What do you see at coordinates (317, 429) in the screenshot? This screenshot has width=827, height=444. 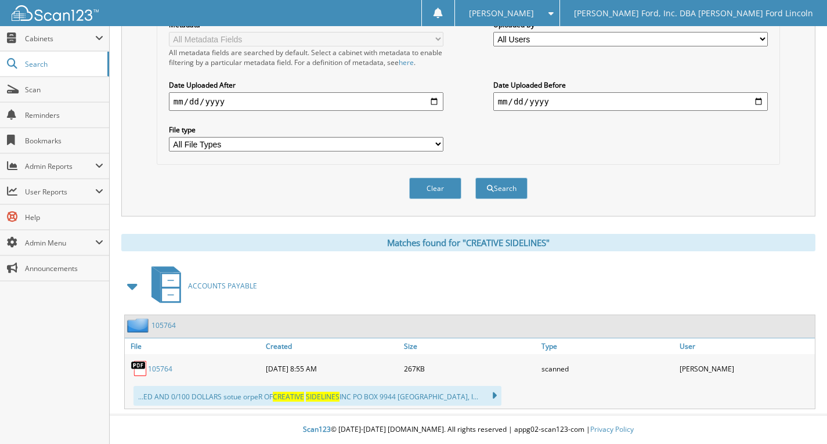 I see `span: Scan123` at bounding box center [317, 429].